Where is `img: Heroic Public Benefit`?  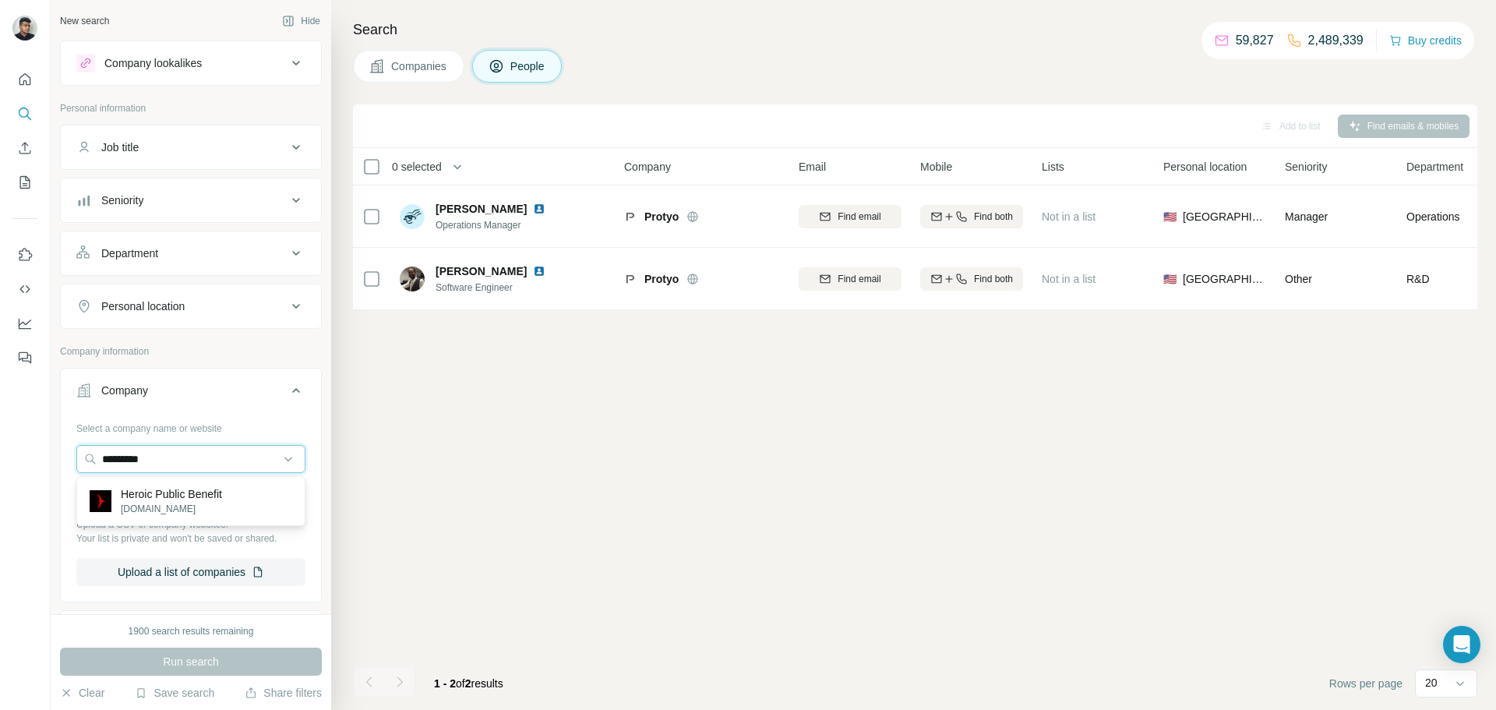 img: Heroic Public Benefit is located at coordinates (100, 501).